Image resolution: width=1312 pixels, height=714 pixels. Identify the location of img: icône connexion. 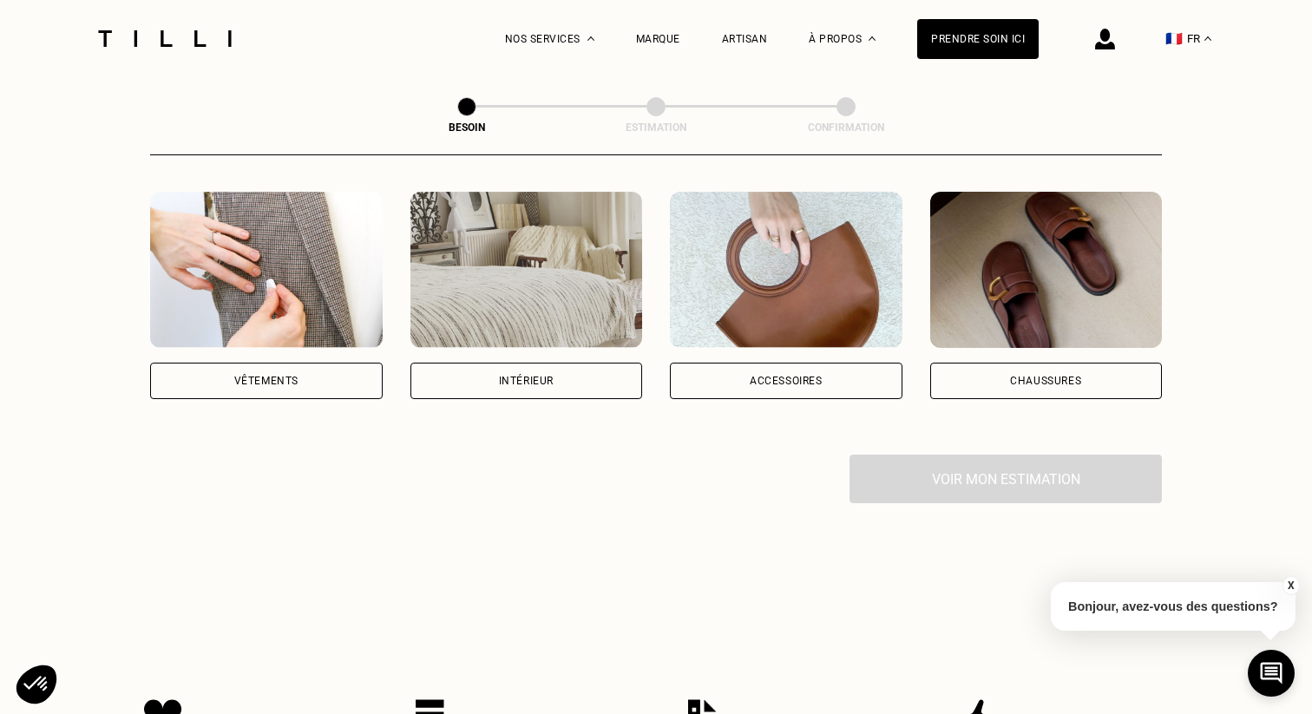
(1105, 39).